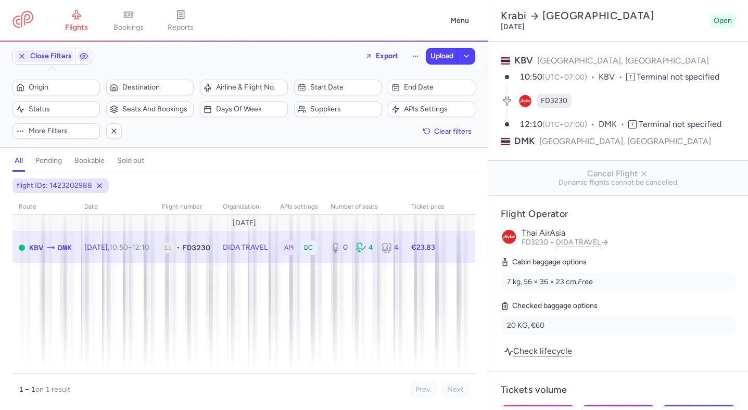 Image resolution: width=748 pixels, height=410 pixels. I want to click on a: Check lifecycle, so click(538, 351).